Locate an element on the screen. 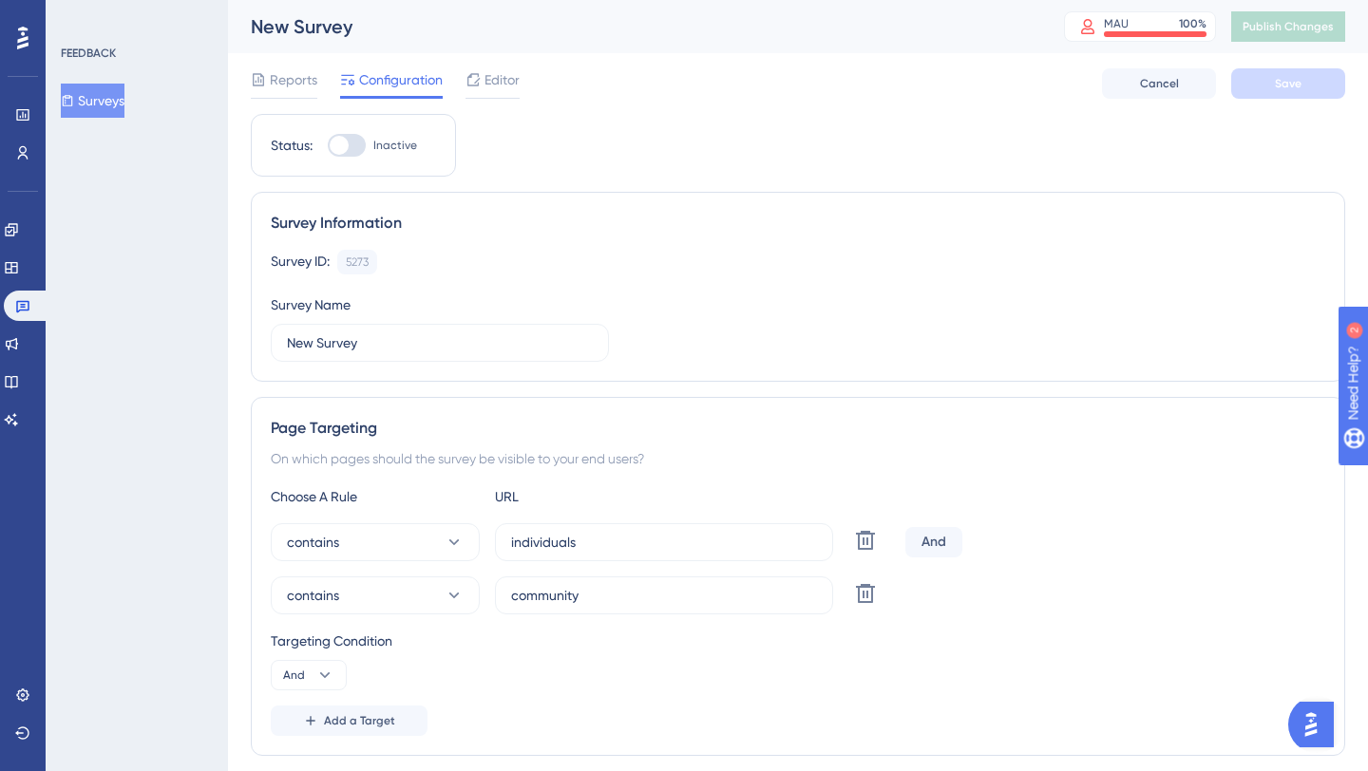  button: Save is located at coordinates (1288, 84).